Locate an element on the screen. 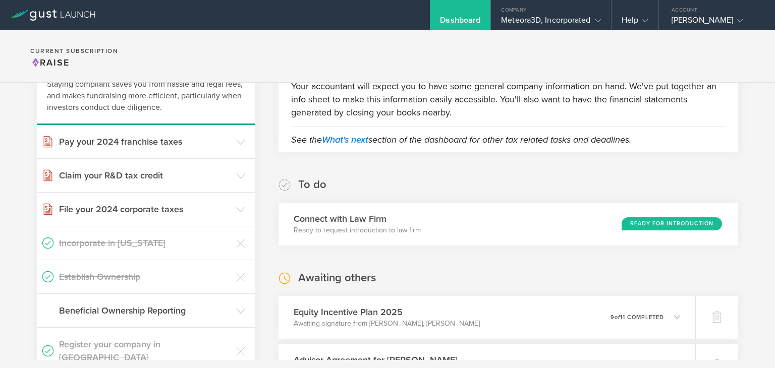  div: Help is located at coordinates (635, 23).